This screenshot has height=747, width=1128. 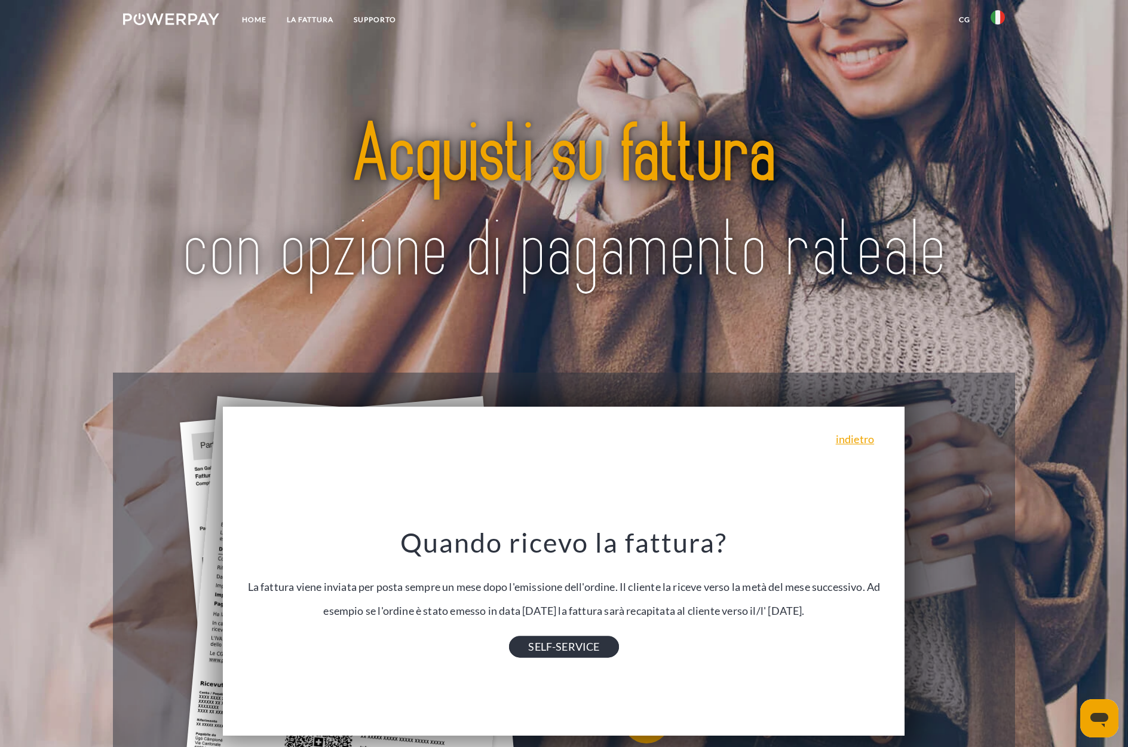 I want to click on a: CG, so click(x=965, y=20).